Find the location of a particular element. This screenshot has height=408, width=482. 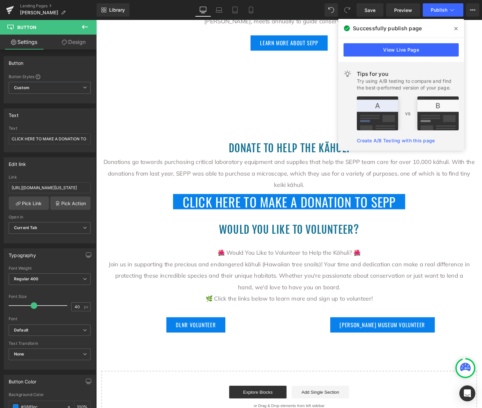

div: Tips for you is located at coordinates (408, 74).